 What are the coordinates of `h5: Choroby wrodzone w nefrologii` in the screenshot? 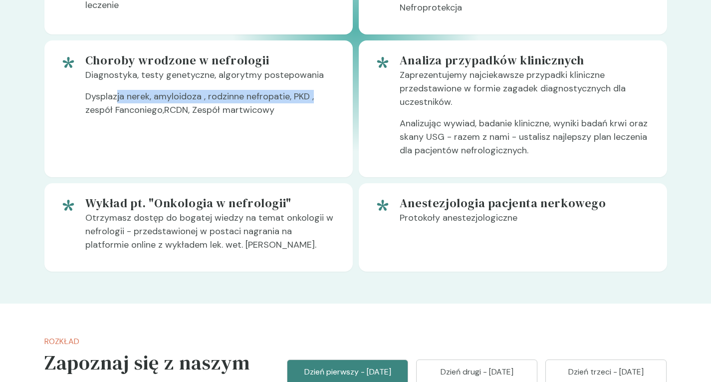 It's located at (211, 60).